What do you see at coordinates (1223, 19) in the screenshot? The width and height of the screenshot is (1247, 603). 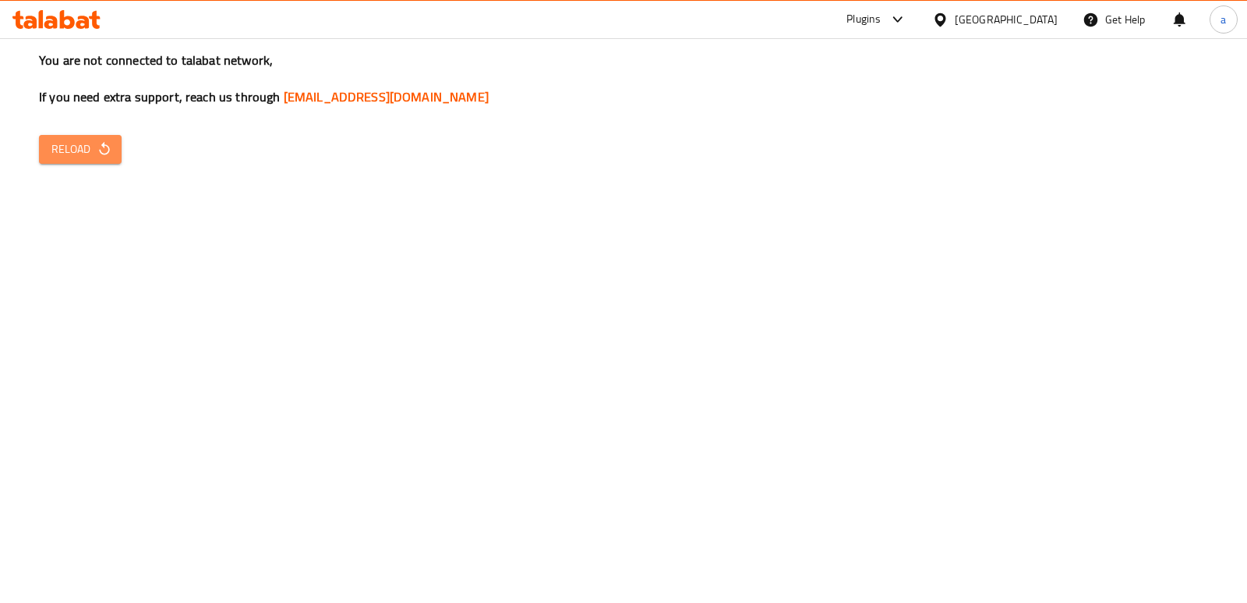 I see `span: a` at bounding box center [1223, 19].